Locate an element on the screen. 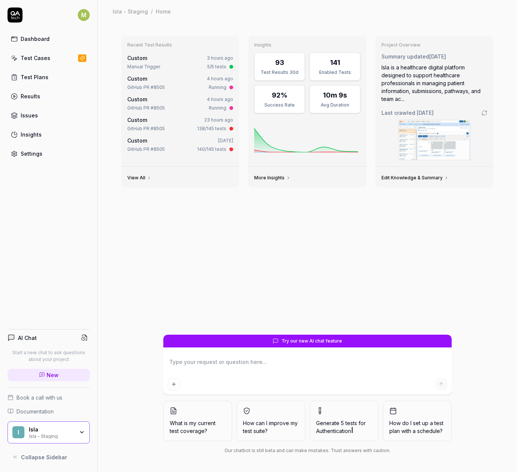 This screenshot has height=472, width=517. a: Dashboard is located at coordinates (48, 39).